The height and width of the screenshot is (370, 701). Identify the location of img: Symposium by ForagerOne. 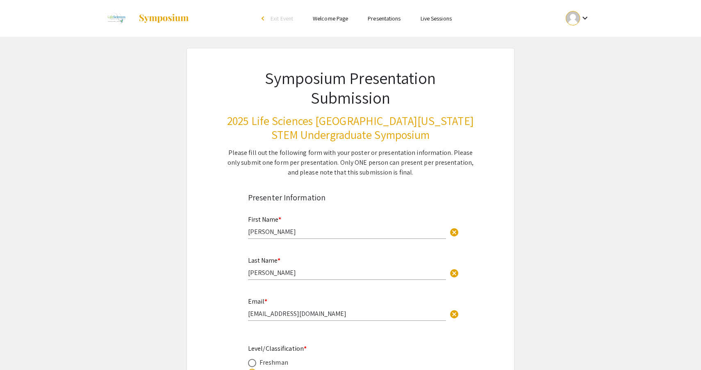
(164, 18).